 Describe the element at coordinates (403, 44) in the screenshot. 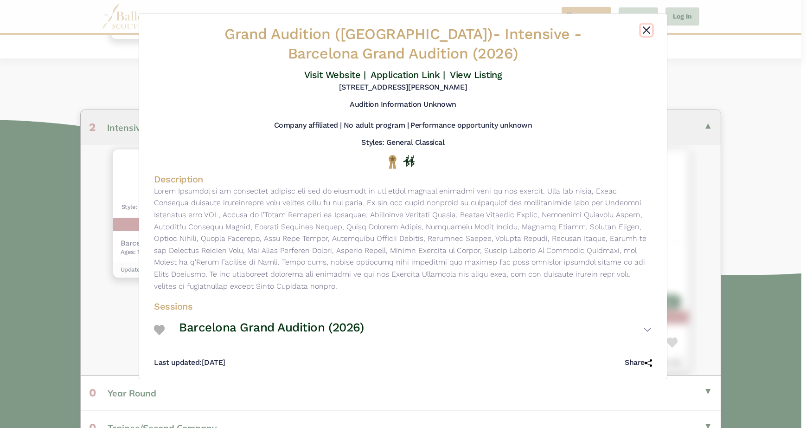

I see `h2: - Barcelona Grand Audition (2026)` at that location.